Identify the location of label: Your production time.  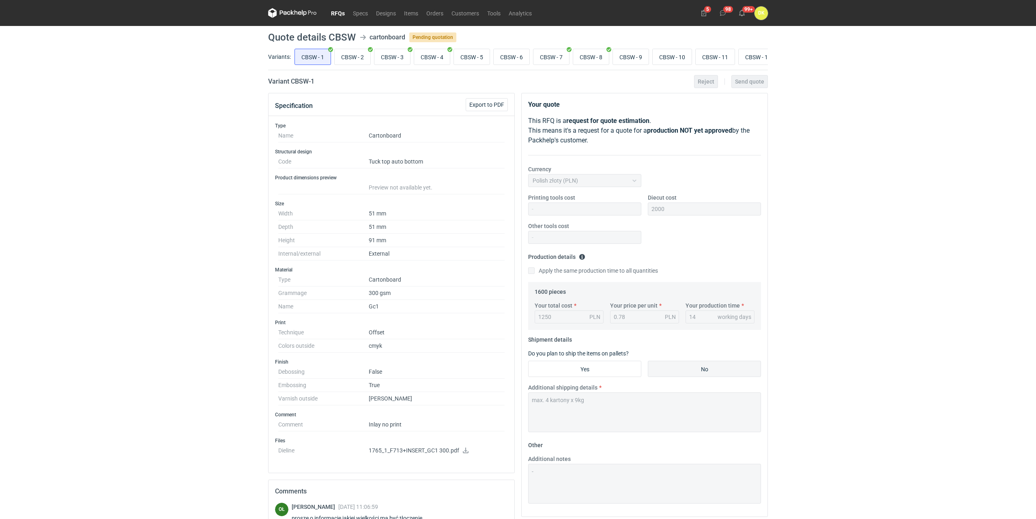
(713, 305).